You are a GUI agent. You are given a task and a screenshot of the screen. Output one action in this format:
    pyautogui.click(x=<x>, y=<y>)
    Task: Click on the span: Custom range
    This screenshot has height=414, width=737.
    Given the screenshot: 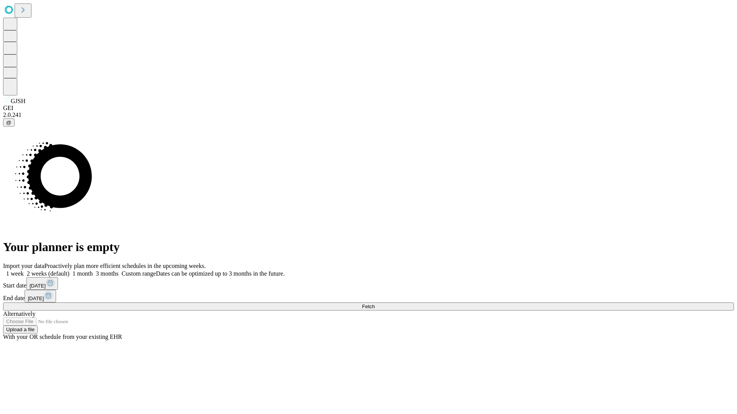 What is the action you would take?
    pyautogui.click(x=139, y=274)
    